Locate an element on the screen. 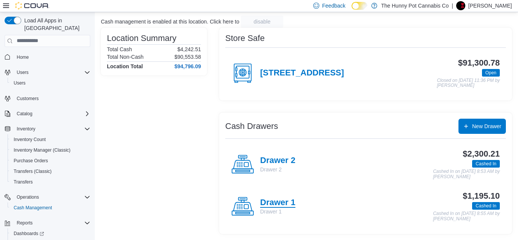 The height and width of the screenshot is (240, 518). a: Transfers is located at coordinates (23, 182).